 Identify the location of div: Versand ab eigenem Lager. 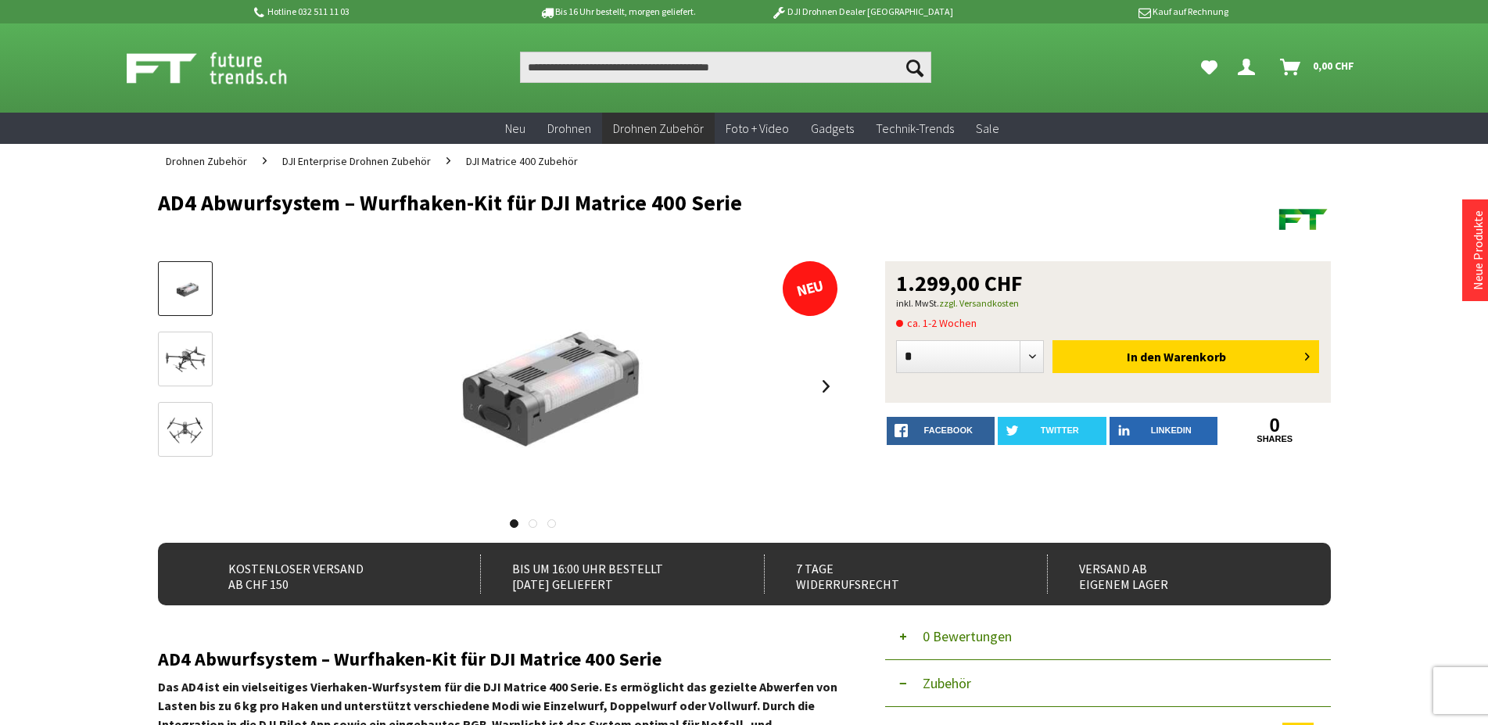
(1171, 574).